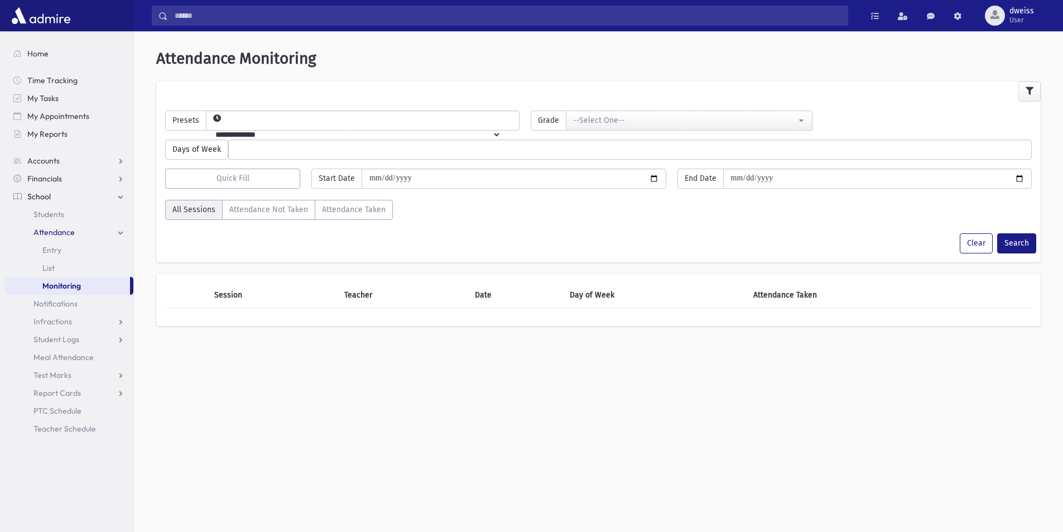 This screenshot has width=1063, height=532. What do you see at coordinates (268, 210) in the screenshot?
I see `label: Attendance Not Taken` at bounding box center [268, 210].